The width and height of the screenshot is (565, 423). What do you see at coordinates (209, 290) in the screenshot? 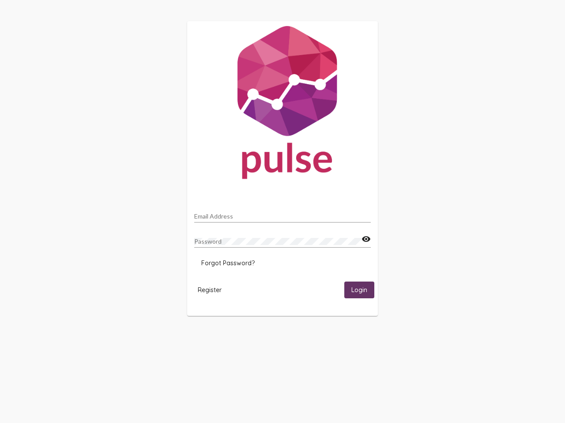
I see `button: Register` at bounding box center [209, 290].